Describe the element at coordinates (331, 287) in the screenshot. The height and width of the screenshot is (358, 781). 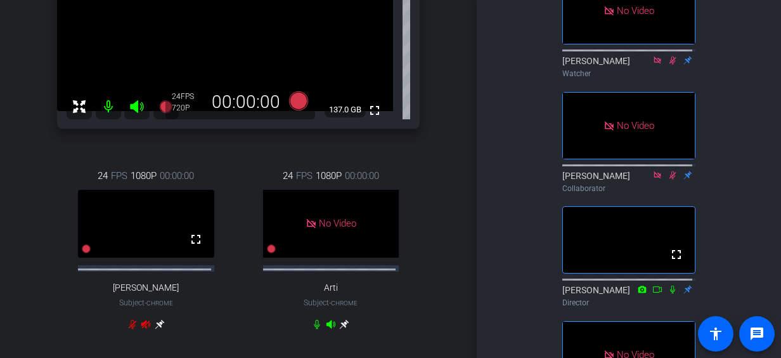
I see `span: Arti` at that location.